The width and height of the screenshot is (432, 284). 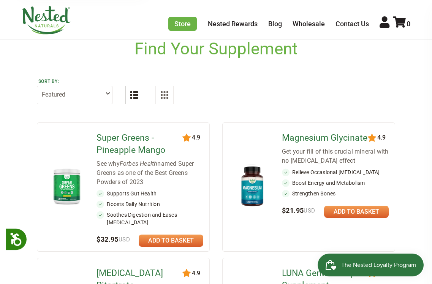 What do you see at coordinates (134, 95) in the screenshot?
I see `img: List` at bounding box center [134, 95].